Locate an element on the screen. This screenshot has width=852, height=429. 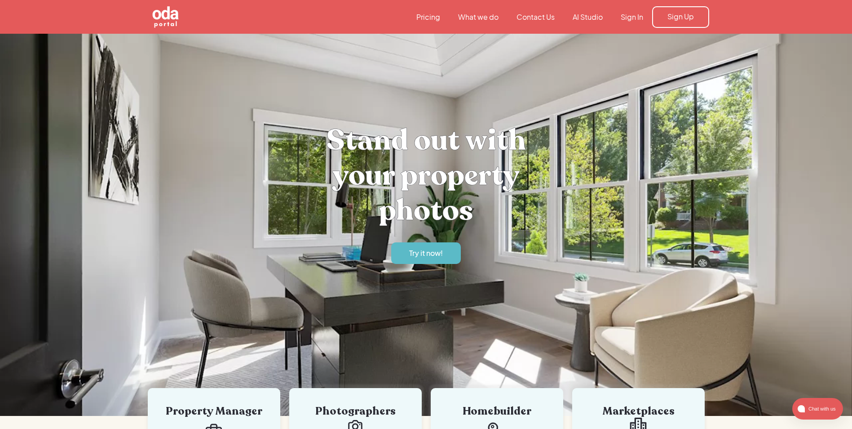
a: Sign Up is located at coordinates (681, 17).